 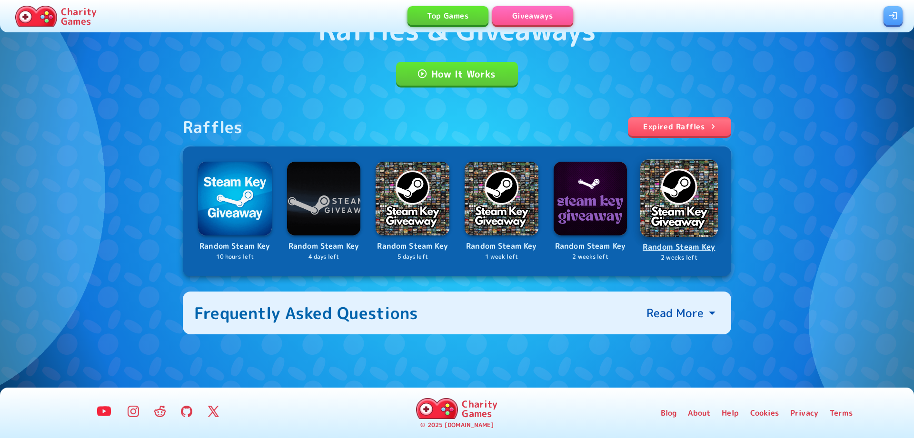 I want to click on a: LogoRandom Steam Key1 week left, so click(x=501, y=211).